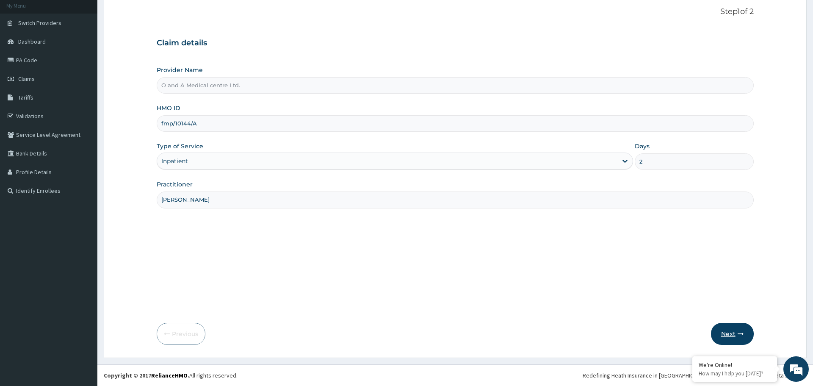 The image size is (813, 386). Describe the element at coordinates (83, 150) in the screenshot. I see `span: We're online!` at that location.